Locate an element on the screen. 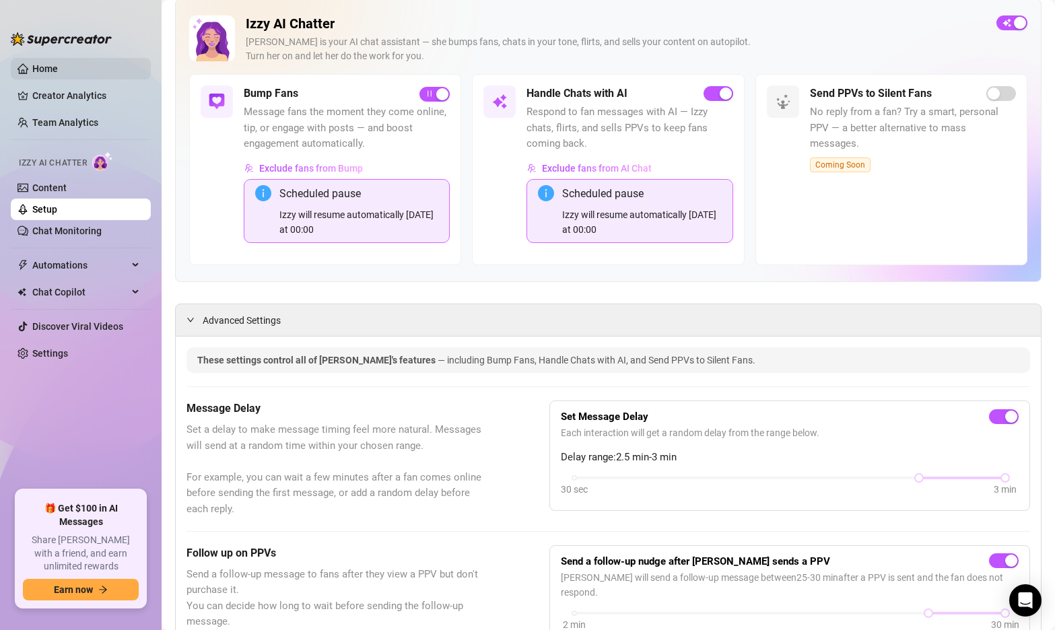 The width and height of the screenshot is (1055, 630). span: Set a delay to make message timing feel more natural. Messages will send at a random time within ... is located at coordinates (334, 469).